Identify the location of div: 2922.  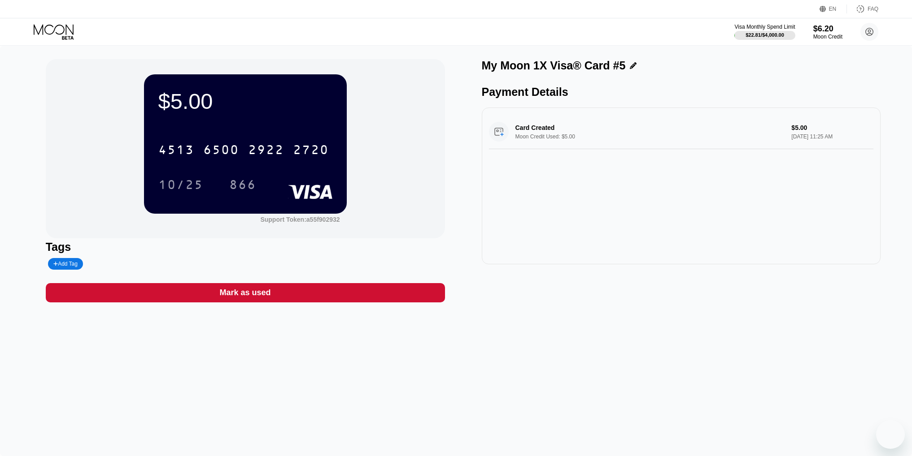
(266, 151).